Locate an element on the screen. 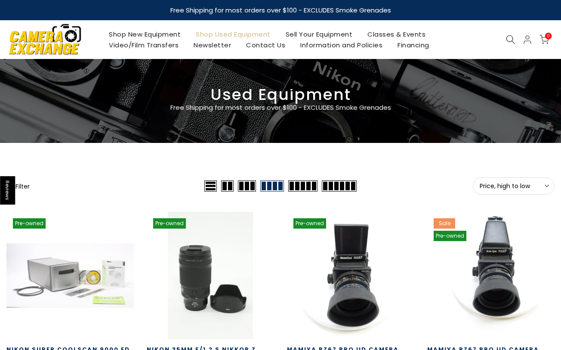 The height and width of the screenshot is (350, 561). a: Sell Your Equipment is located at coordinates (319, 34).